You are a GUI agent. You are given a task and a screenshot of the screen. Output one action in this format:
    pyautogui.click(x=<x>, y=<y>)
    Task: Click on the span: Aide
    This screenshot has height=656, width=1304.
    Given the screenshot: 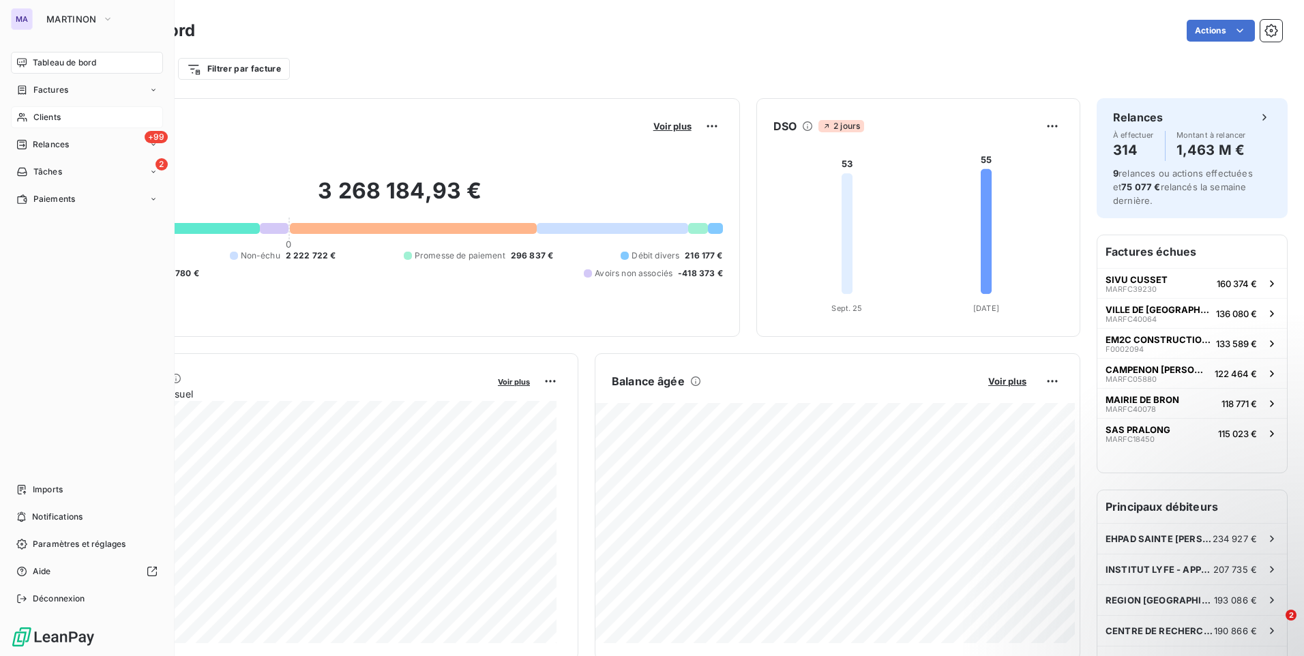 What is the action you would take?
    pyautogui.click(x=42, y=572)
    